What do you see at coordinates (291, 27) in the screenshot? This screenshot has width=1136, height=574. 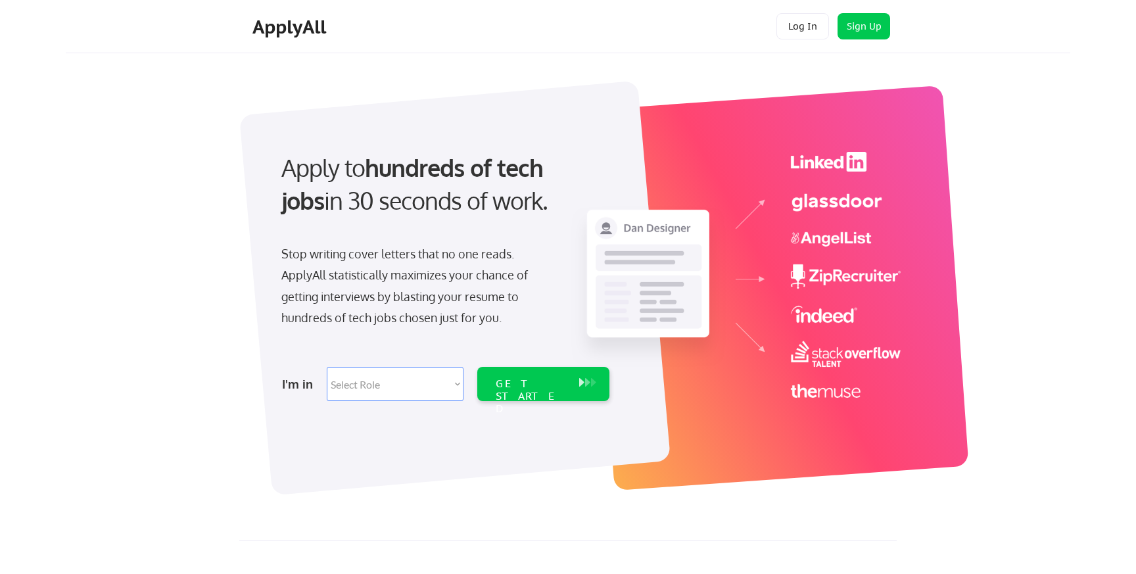 I see `div: ApplyAll` at bounding box center [291, 27].